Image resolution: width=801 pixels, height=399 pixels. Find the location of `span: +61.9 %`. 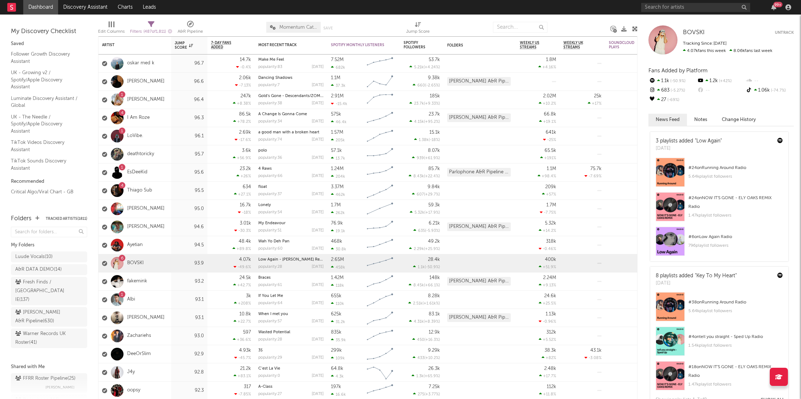

span: +61.9 % is located at coordinates (432, 158).